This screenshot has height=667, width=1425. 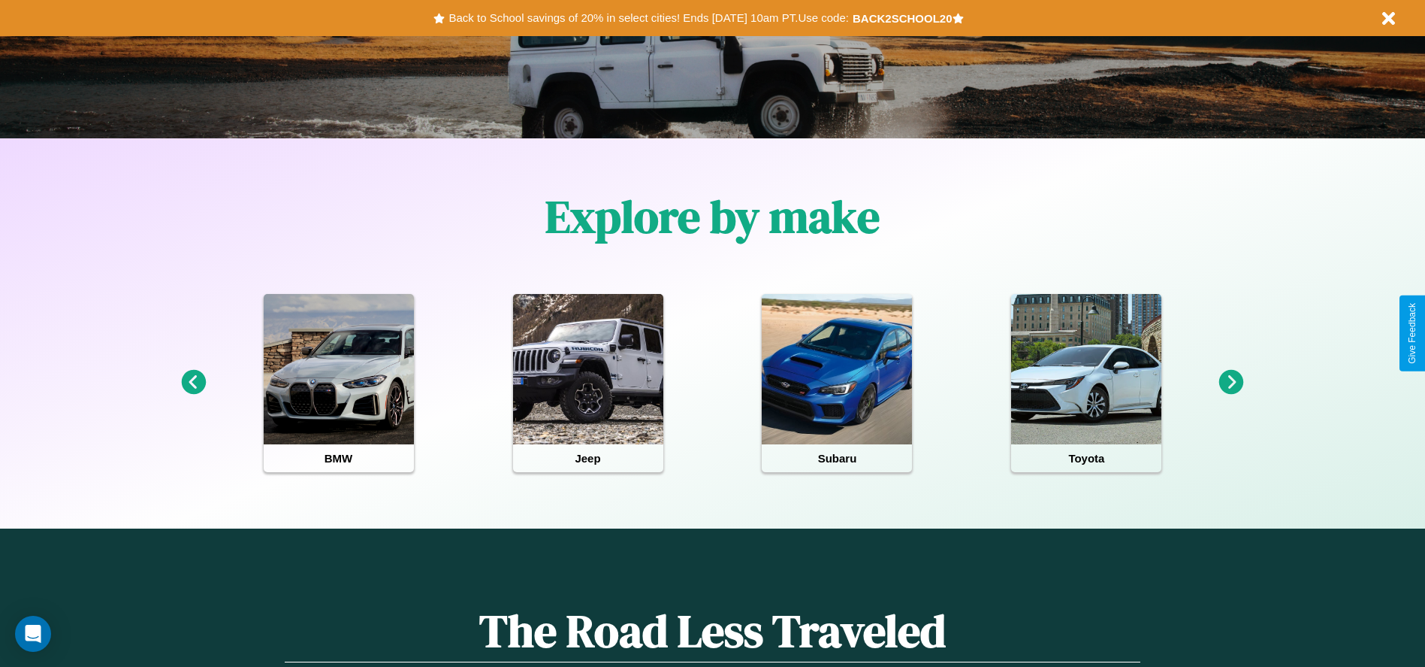 What do you see at coordinates (712, 630) in the screenshot?
I see `h1: The Road Less Traveled` at bounding box center [712, 630].